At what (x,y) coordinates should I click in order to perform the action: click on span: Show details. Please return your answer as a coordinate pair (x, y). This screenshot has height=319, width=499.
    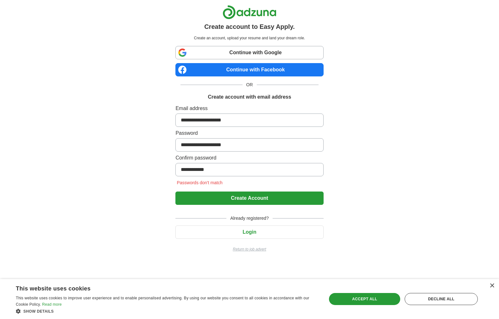
    Looking at the image, I should click on (39, 311).